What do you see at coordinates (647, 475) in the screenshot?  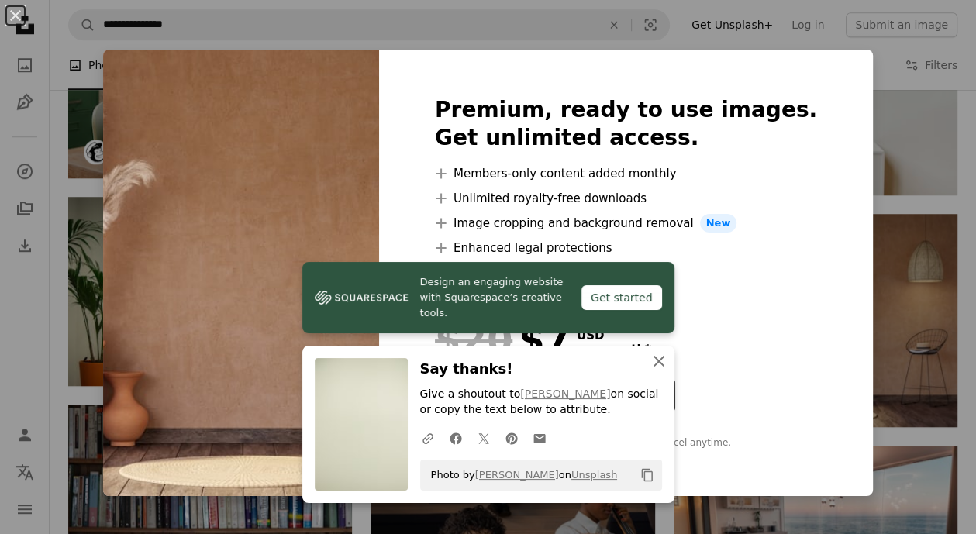 I see `button: Copy to clipboard` at bounding box center [647, 475].